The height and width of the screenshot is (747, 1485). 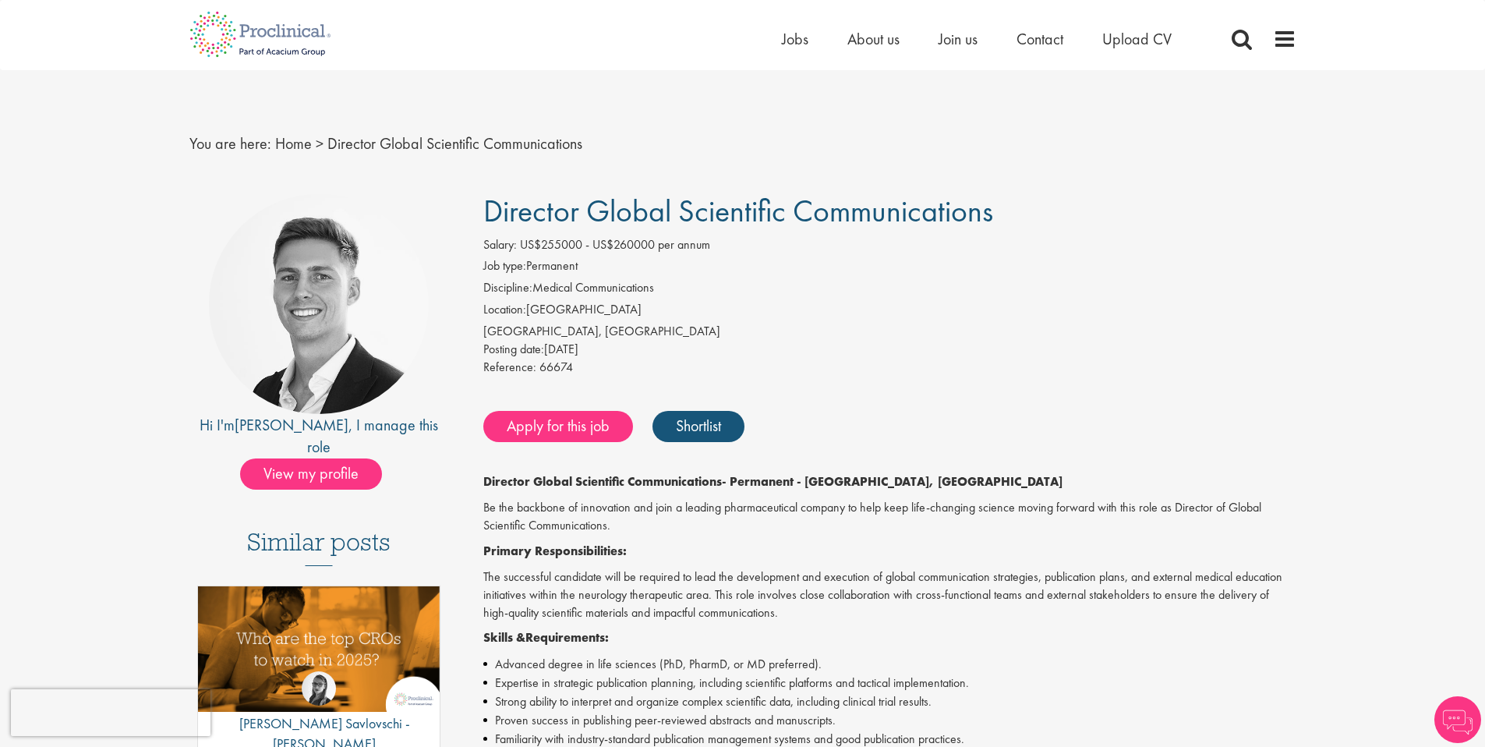 What do you see at coordinates (319, 655) in the screenshot?
I see `a: Link to a post` at bounding box center [319, 655].